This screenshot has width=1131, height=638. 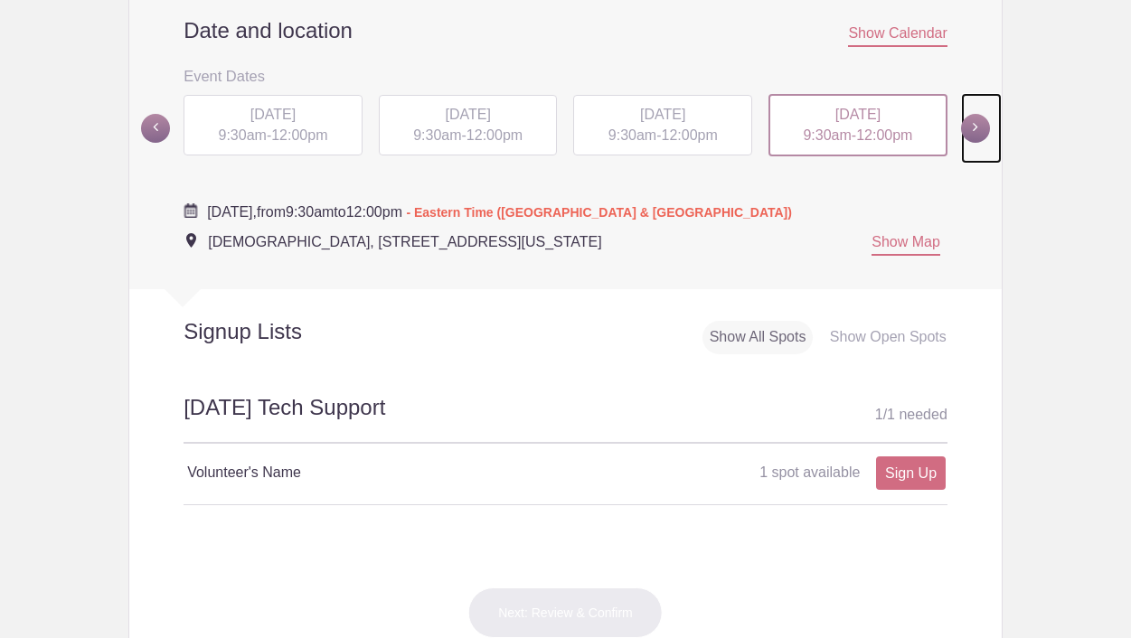 What do you see at coordinates (191, 241) in the screenshot?
I see `img: Event location` at bounding box center [191, 241].